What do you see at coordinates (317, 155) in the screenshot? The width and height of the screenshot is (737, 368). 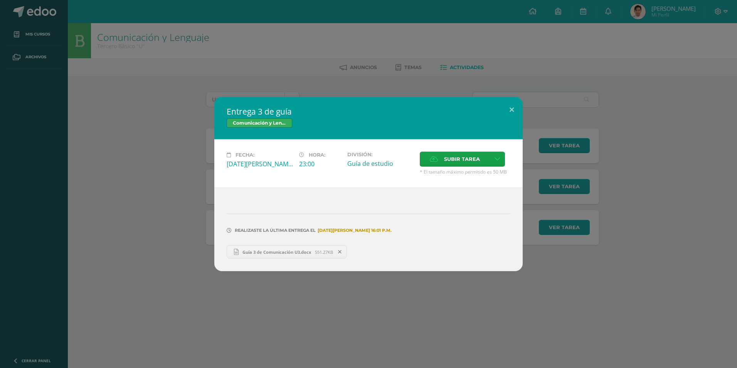 I see `span: Hora:` at bounding box center [317, 155].